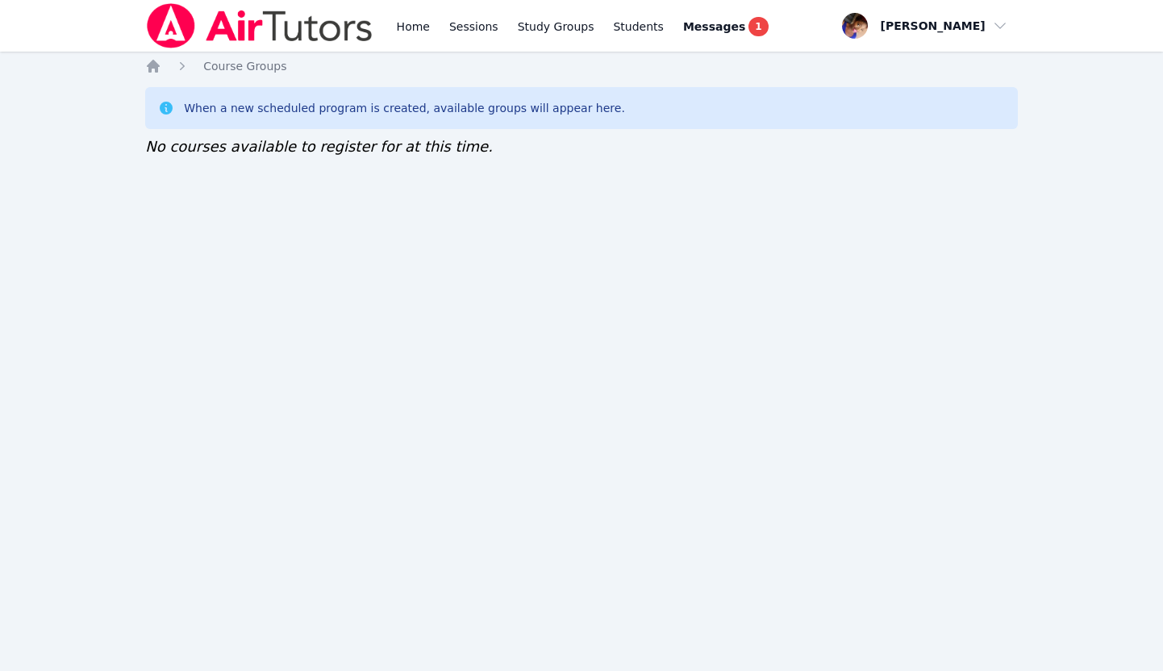 This screenshot has height=671, width=1163. What do you see at coordinates (582, 66) in the screenshot?
I see `nav: Breadcrumb` at bounding box center [582, 66].